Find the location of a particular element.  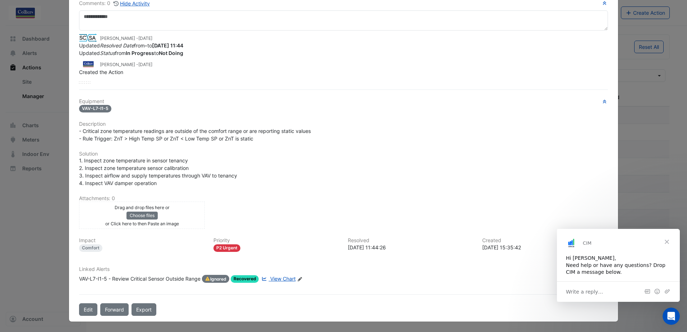

h6: Attachments: 0 is located at coordinates (343, 198).